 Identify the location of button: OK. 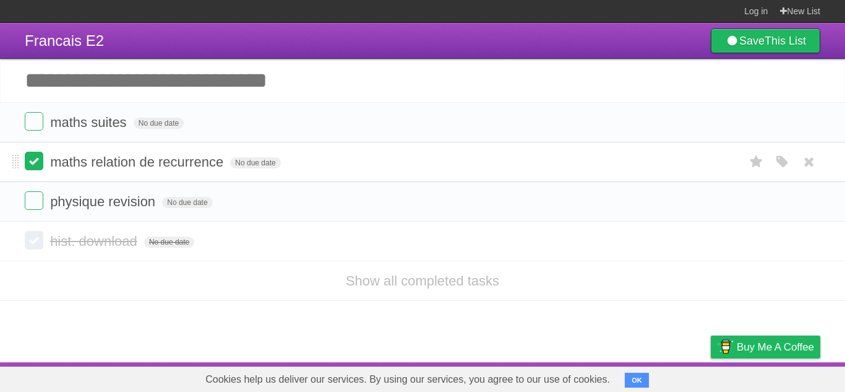
(637, 380).